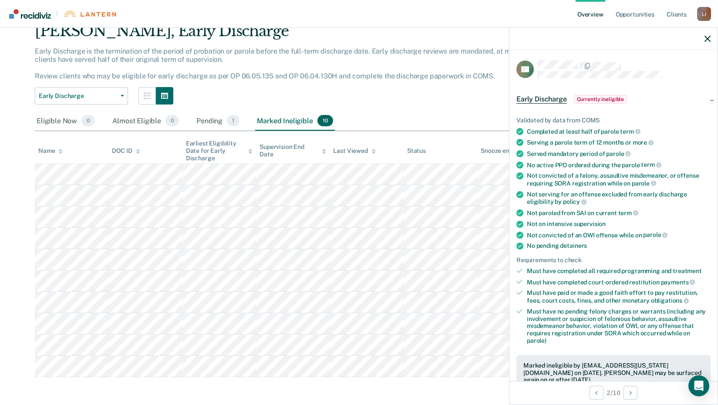 This screenshot has height=405, width=718. What do you see at coordinates (678, 282) in the screenshot?
I see `span: payments` at bounding box center [678, 282].